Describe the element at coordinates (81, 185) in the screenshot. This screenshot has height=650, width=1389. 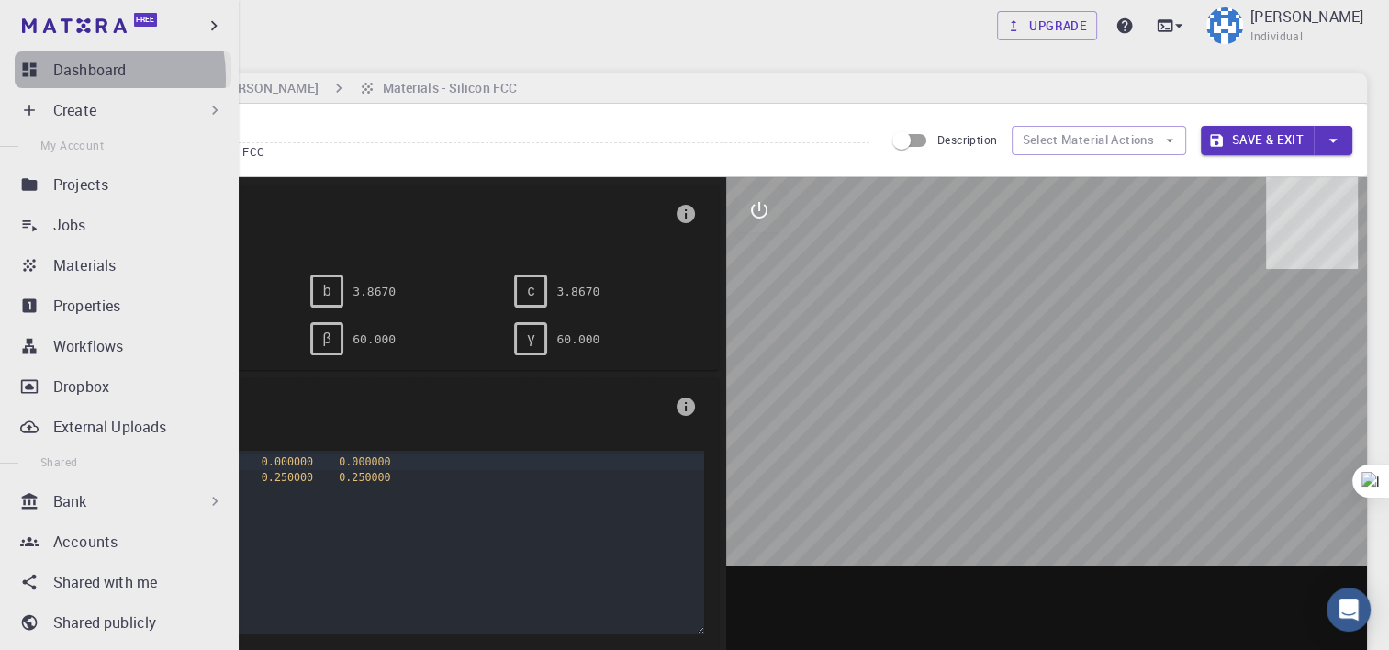
I see `p: Projects` at that location.